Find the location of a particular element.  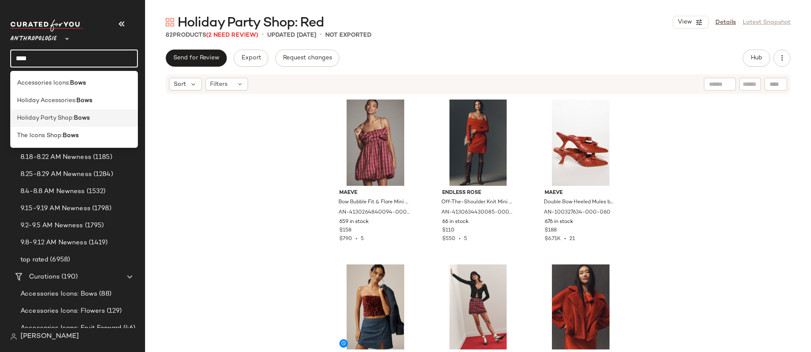

span: Accessories Icons: is located at coordinates (44, 83).